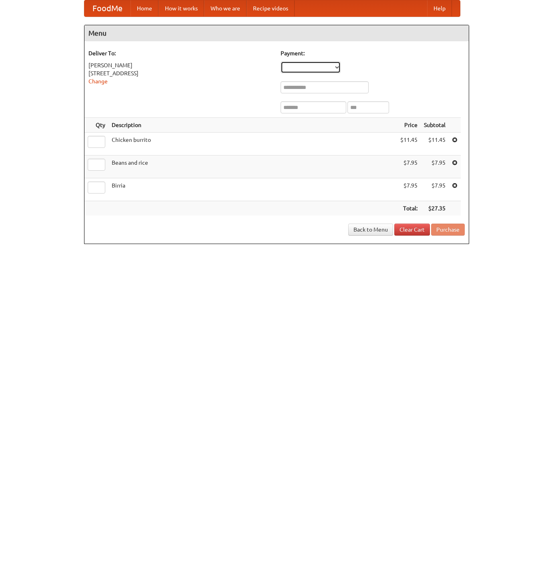  What do you see at coordinates (253, 125) in the screenshot?
I see `th: Description` at bounding box center [253, 125].